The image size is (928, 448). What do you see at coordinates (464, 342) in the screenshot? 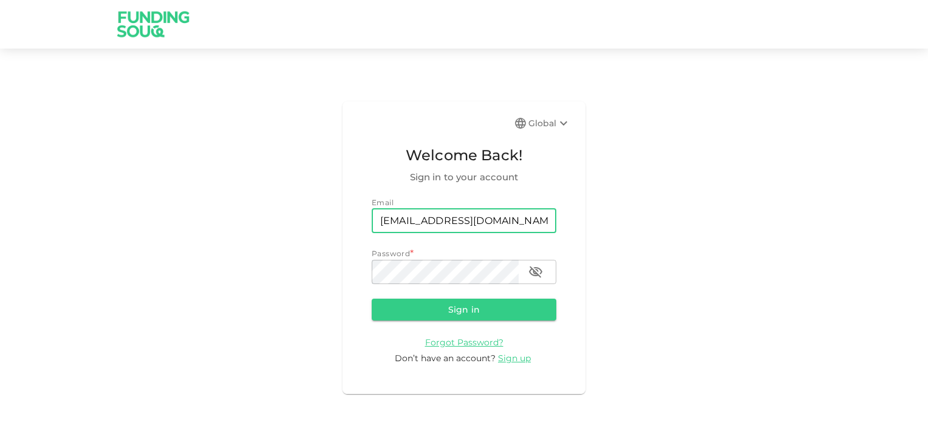
I see `span: Forgot Password?` at bounding box center [464, 342].